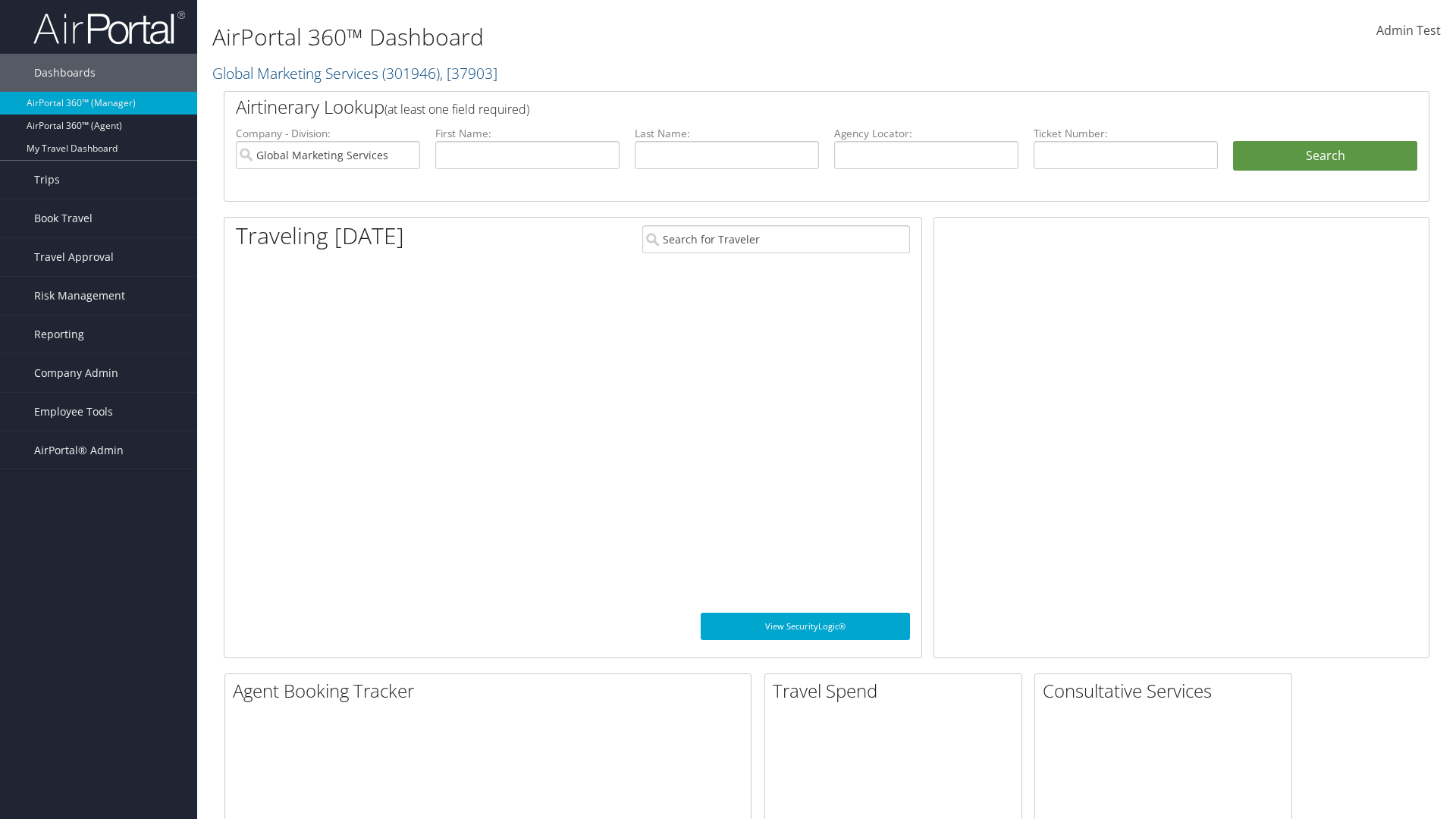  Describe the element at coordinates (109, 27) in the screenshot. I see `img: airportal-logo.png` at that location.